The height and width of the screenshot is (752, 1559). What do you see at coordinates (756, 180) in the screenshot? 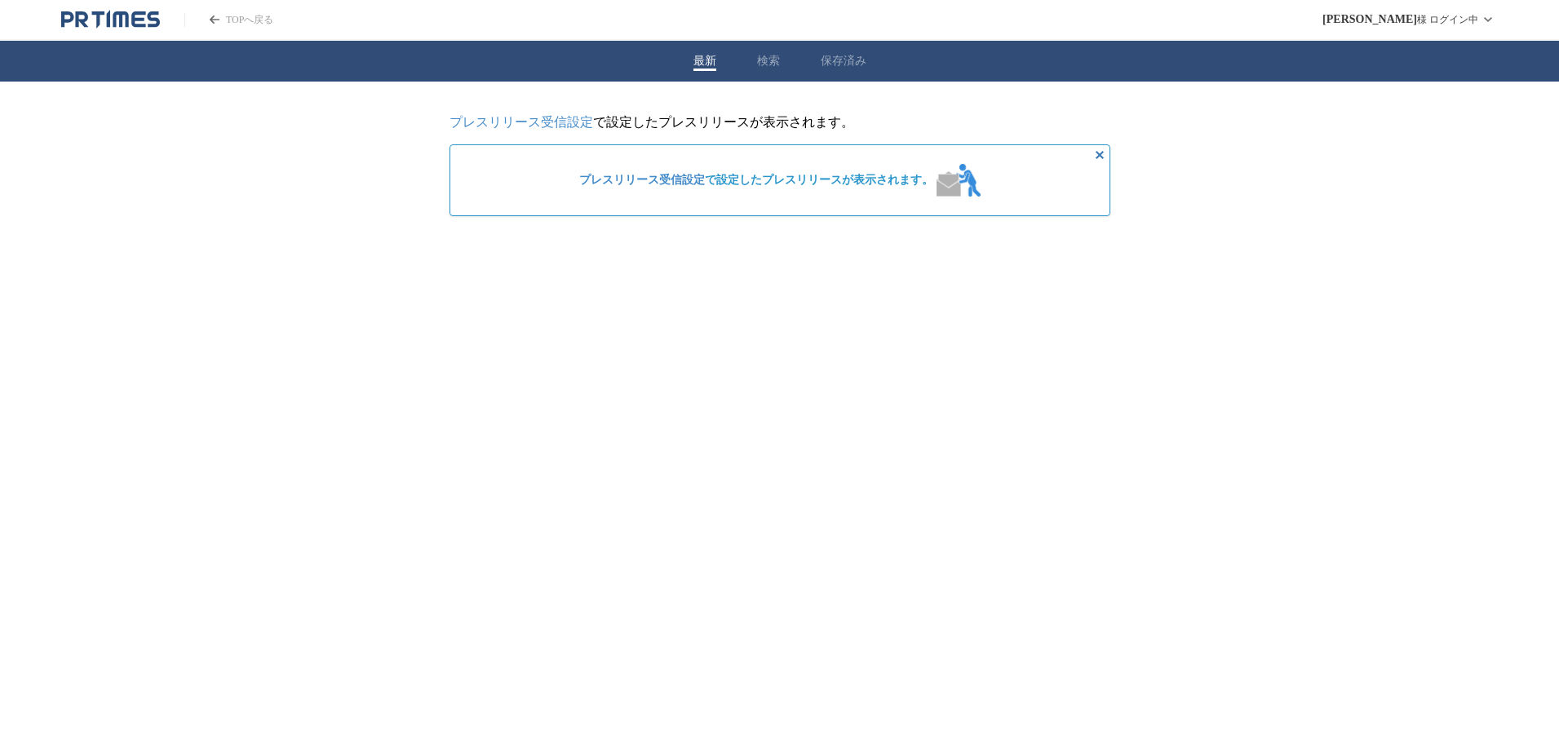
I see `span: で設定したプレスリリースが表示されます。` at bounding box center [756, 180].